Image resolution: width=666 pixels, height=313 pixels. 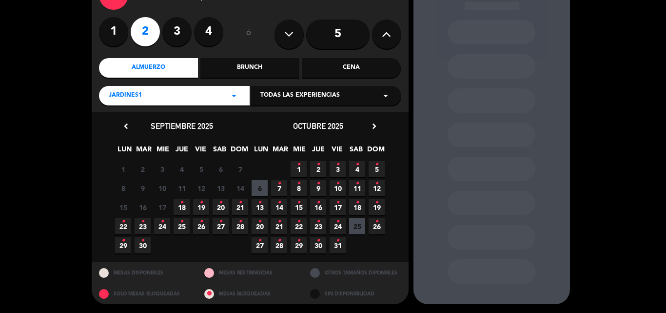 I want to click on div: ó, so click(x=249, y=34).